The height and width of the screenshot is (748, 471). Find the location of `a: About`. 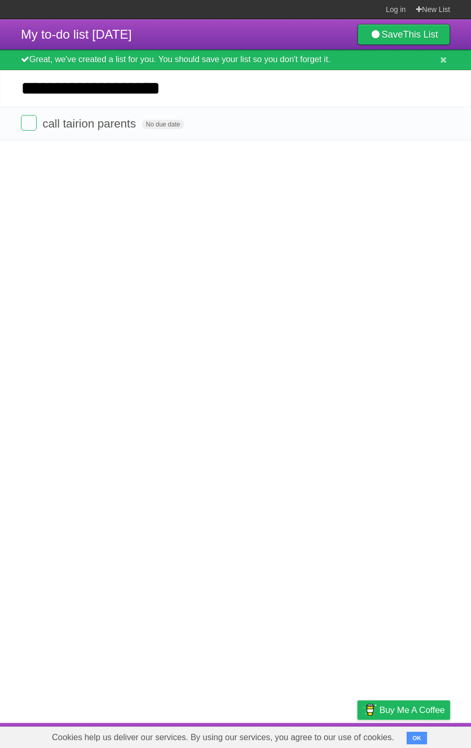

a: About is located at coordinates (229, 736).